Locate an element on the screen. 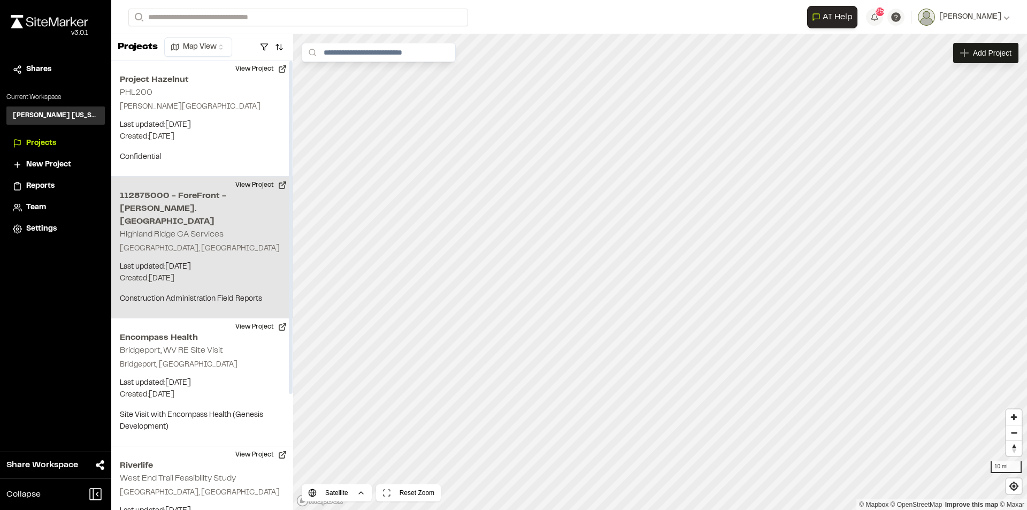 The image size is (1027, 510). button: Satellite is located at coordinates (336, 493).